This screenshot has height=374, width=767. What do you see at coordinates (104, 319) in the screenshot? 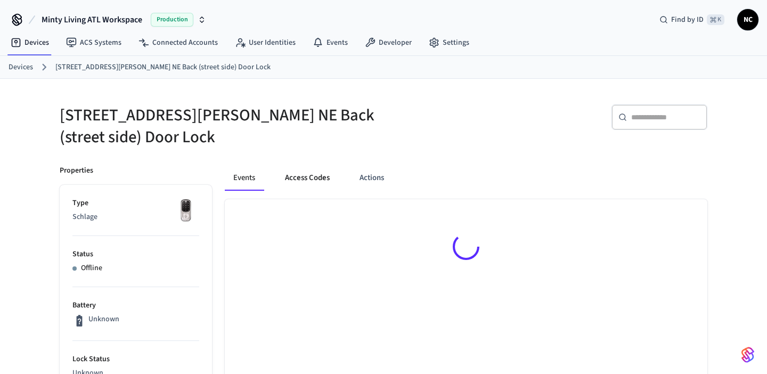
I see `p: Unknown` at bounding box center [104, 319].